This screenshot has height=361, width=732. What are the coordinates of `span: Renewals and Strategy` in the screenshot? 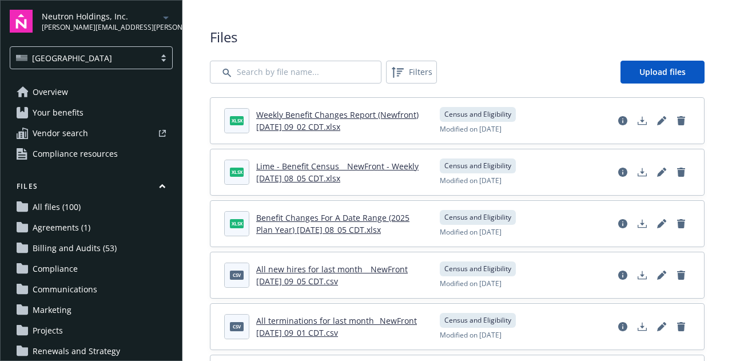 It's located at (76, 351).